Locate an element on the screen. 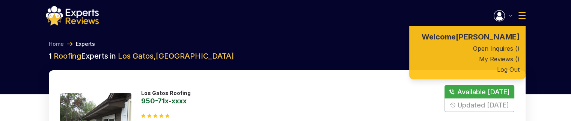 Image resolution: width=571 pixels, height=121 pixels. p: Los Gatos Roofing is located at coordinates (166, 93).